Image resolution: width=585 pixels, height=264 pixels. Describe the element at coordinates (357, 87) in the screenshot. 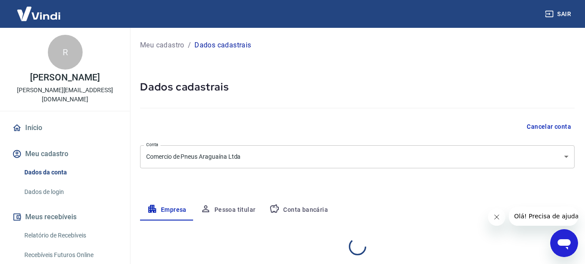

I see `h5: Dados cadastrais` at that location.